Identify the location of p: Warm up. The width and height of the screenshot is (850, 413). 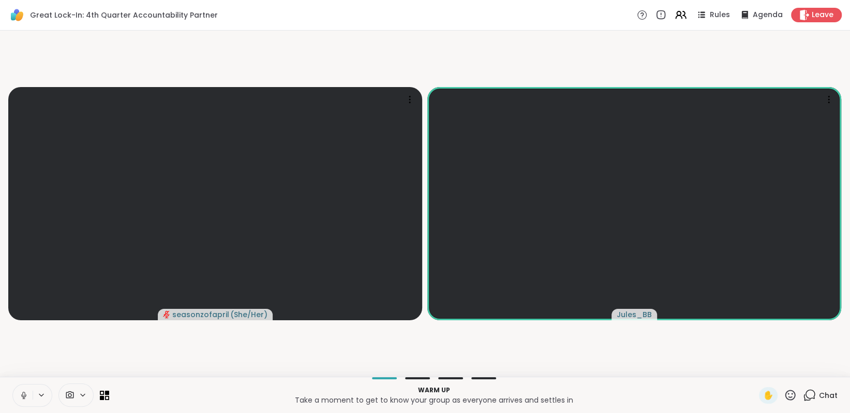
(434, 390).